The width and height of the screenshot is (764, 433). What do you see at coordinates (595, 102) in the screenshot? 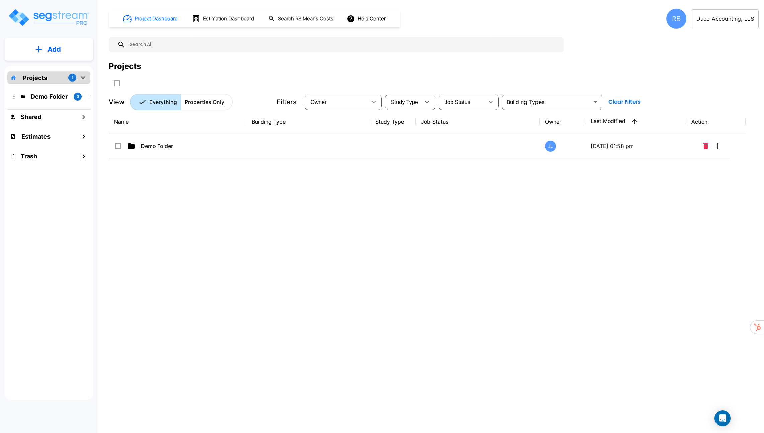
I see `button: Open` at bounding box center [595, 102].